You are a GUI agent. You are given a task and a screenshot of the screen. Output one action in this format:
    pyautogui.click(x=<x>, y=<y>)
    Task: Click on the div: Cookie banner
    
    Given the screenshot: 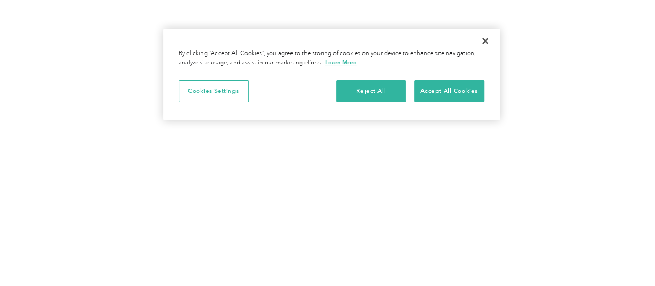 What is the action you would take?
    pyautogui.click(x=332, y=74)
    